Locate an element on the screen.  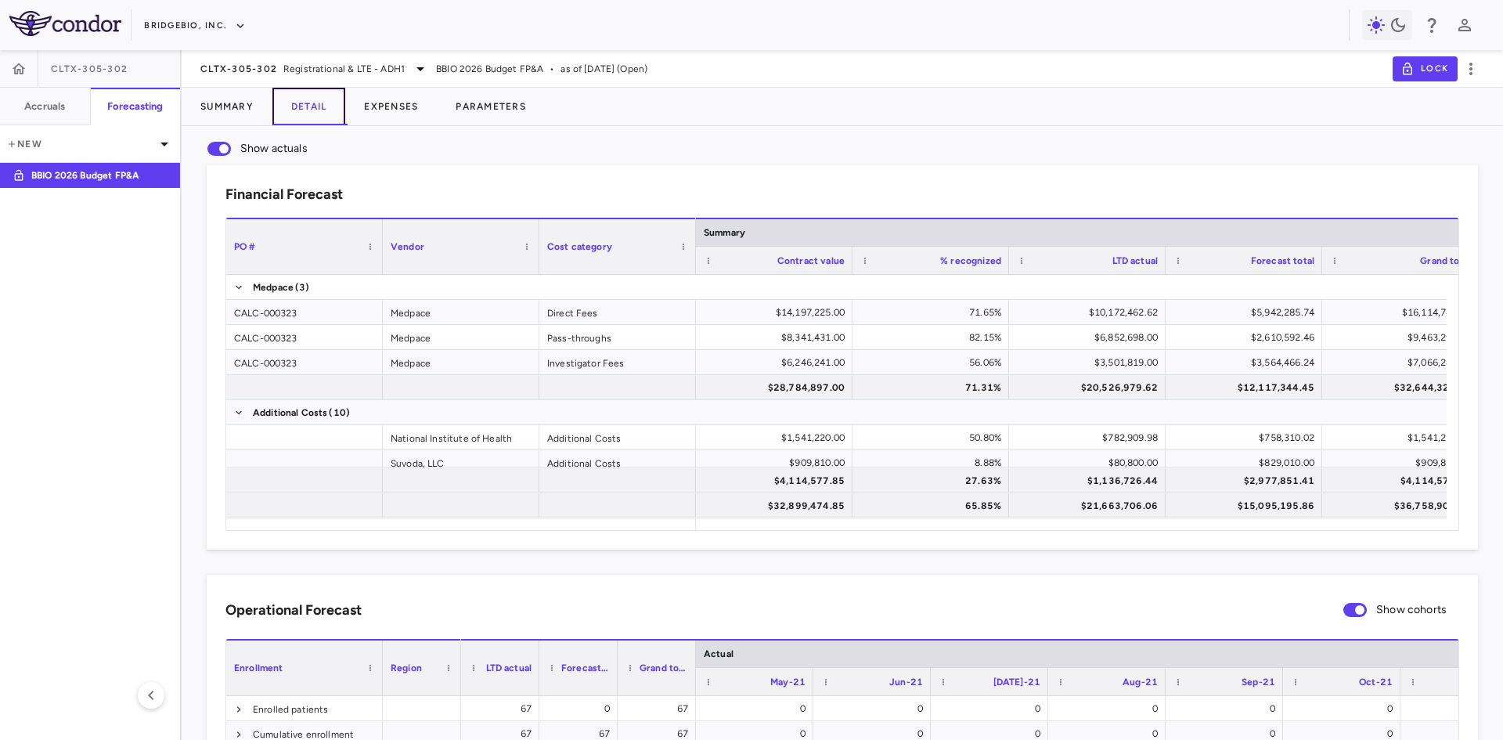
h6: Financial Forecast is located at coordinates (284, 194).